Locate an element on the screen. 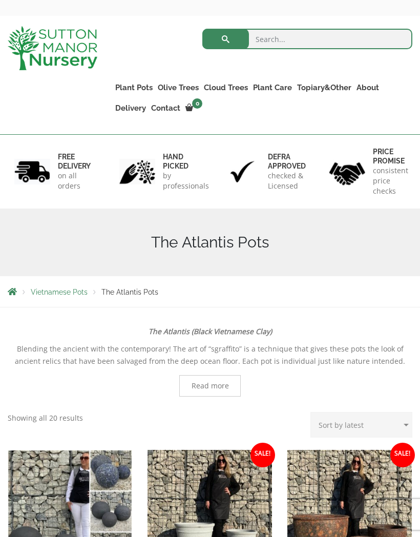  a: Delivery is located at coordinates (131, 108).